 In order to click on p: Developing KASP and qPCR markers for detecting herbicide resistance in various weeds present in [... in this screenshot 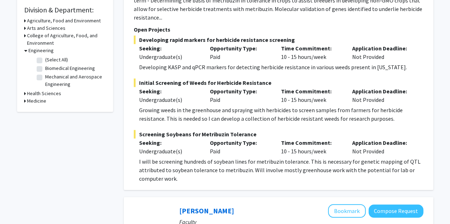, I will do `click(281, 67)`.